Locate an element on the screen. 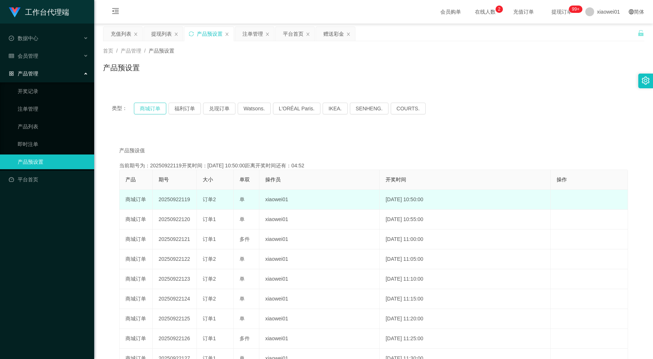  a: 图标: dashboard平台首页 is located at coordinates (49, 180).